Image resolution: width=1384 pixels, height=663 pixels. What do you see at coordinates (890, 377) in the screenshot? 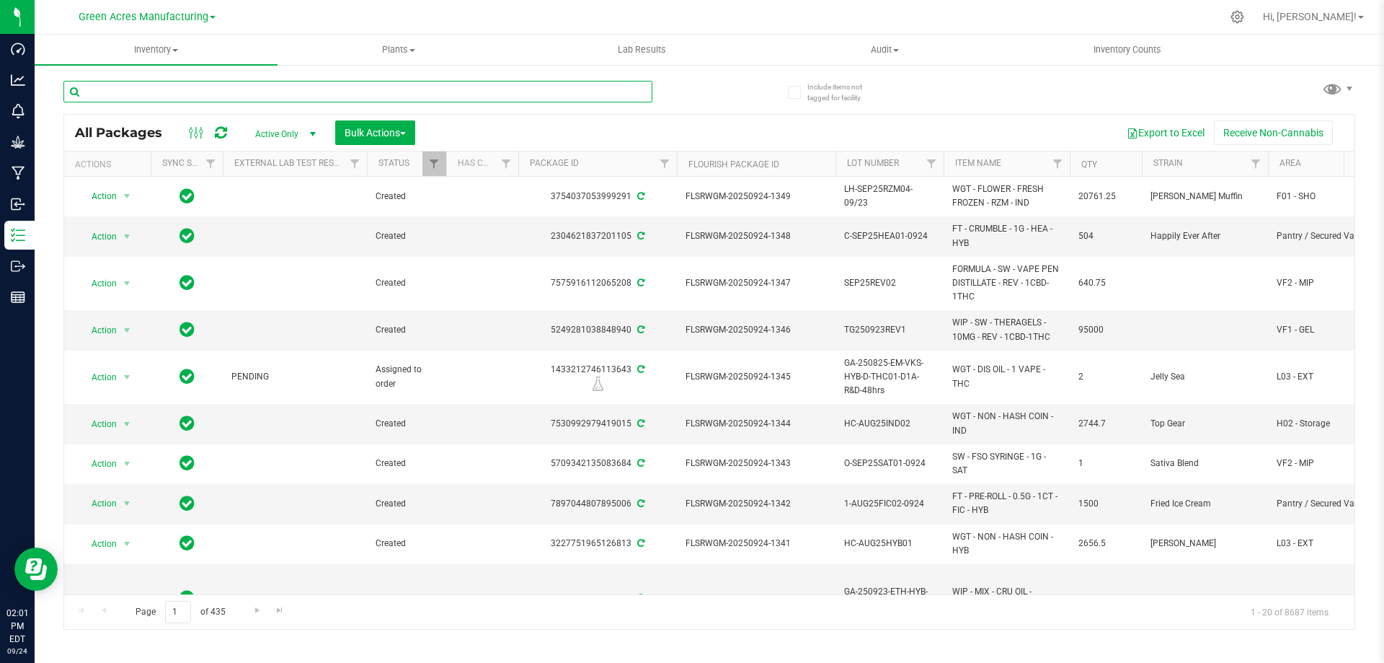
I see `span: GA-250825-EM-VKS-HYB-D-THC01-D1A-R&D-48hrs` at bounding box center [890, 377].